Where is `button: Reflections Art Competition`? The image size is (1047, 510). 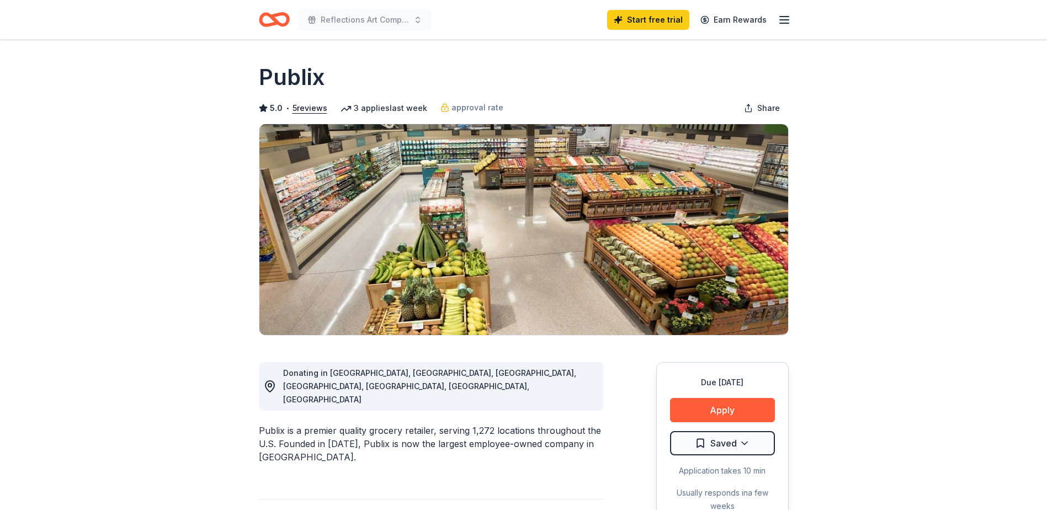 button: Reflections Art Competition is located at coordinates (365, 20).